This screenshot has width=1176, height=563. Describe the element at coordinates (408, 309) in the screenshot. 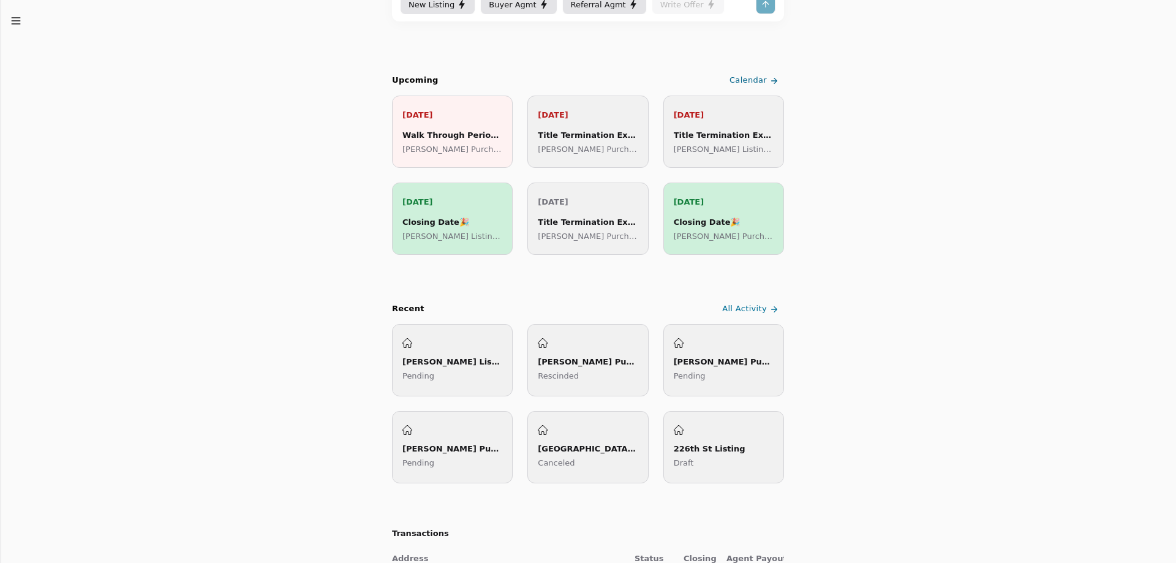

I see `div: Recent` at that location.